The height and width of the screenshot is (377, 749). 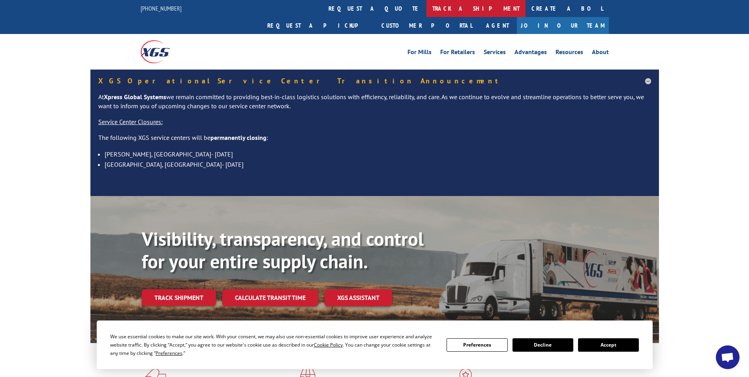 What do you see at coordinates (427, 25) in the screenshot?
I see `a: Customer Portal` at bounding box center [427, 25].